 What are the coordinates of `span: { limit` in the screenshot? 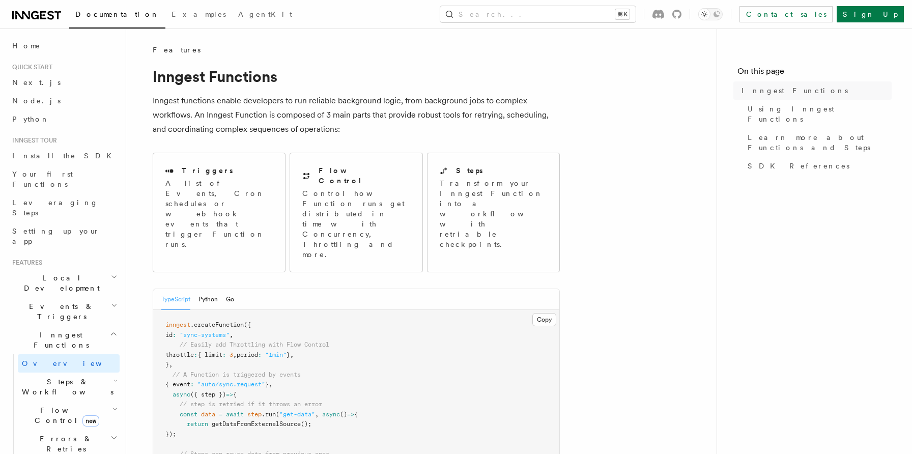 It's located at (210, 355).